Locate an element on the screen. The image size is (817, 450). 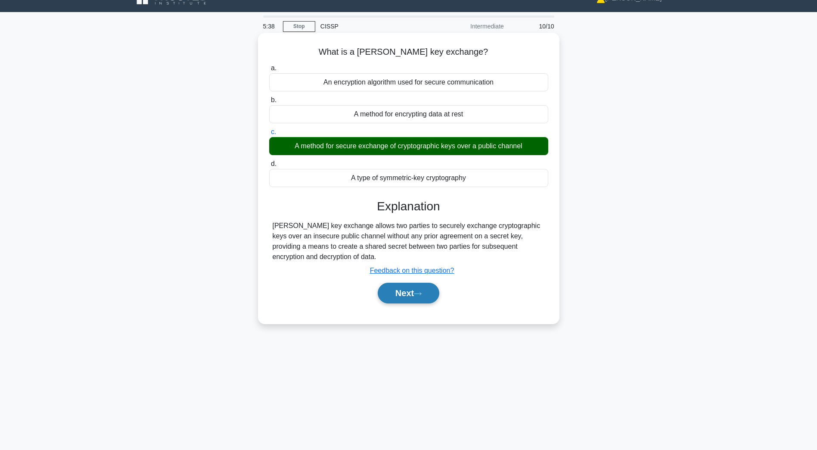
span: b. is located at coordinates (273, 99).